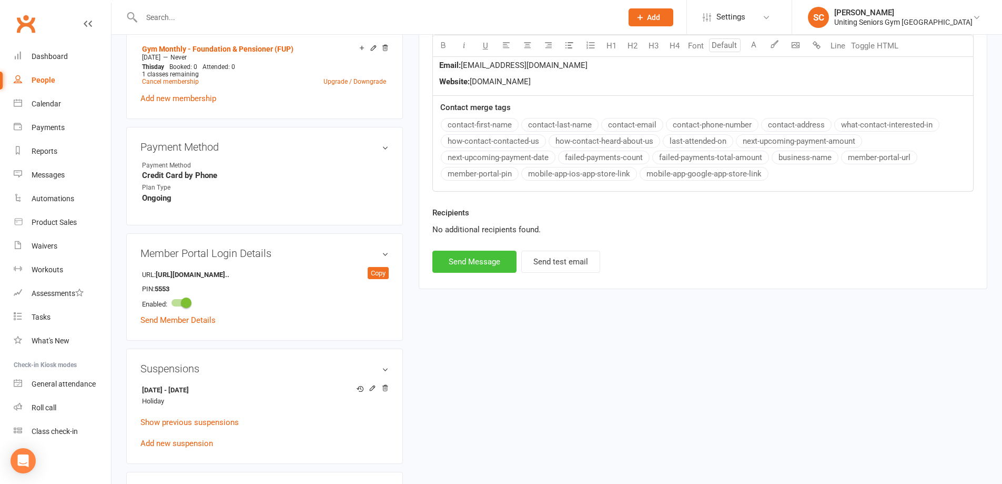 The image size is (1002, 484). I want to click on div: Waivers, so click(44, 246).